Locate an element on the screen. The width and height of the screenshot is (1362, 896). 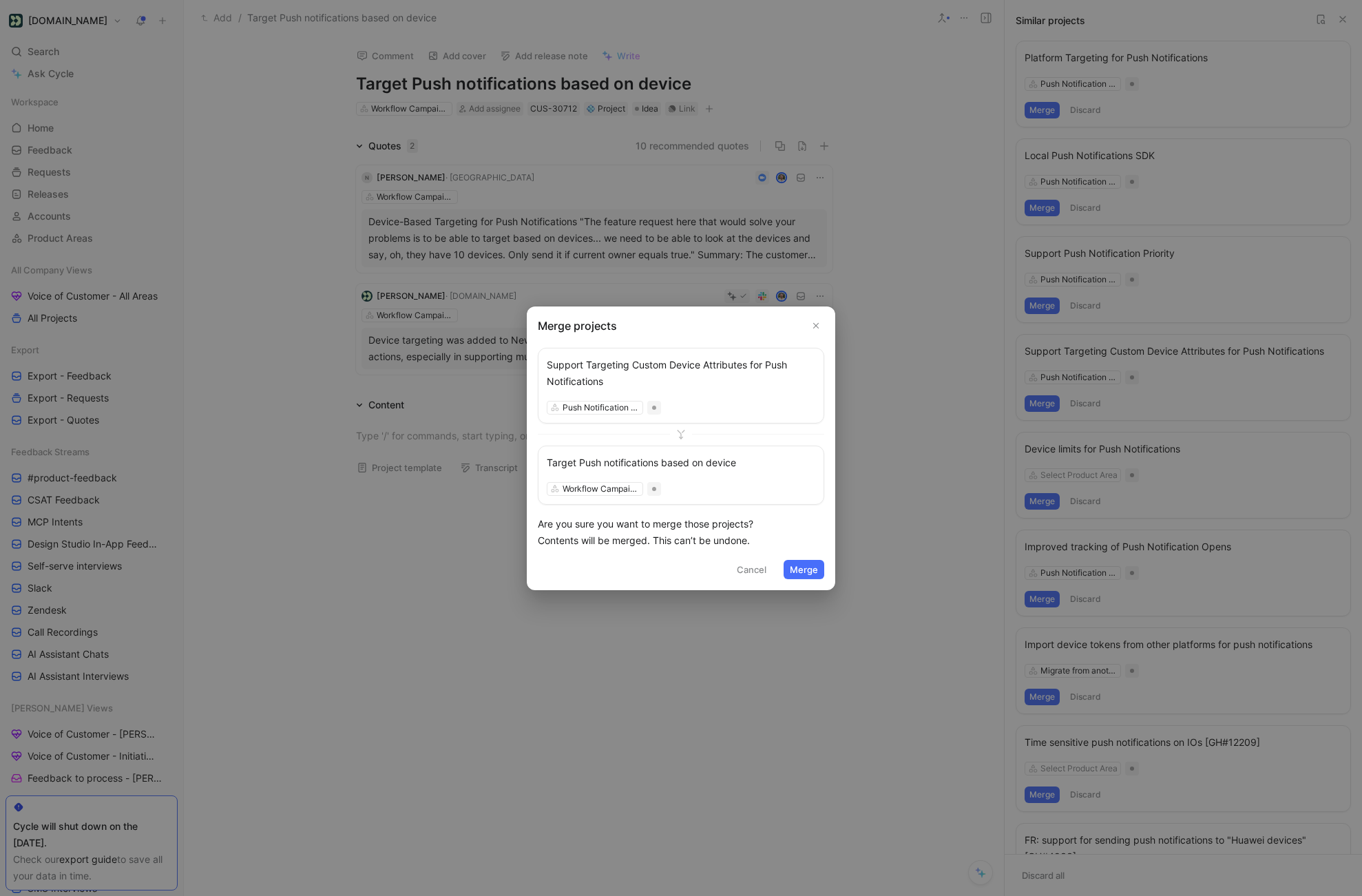
button: Merge is located at coordinates (803, 570).